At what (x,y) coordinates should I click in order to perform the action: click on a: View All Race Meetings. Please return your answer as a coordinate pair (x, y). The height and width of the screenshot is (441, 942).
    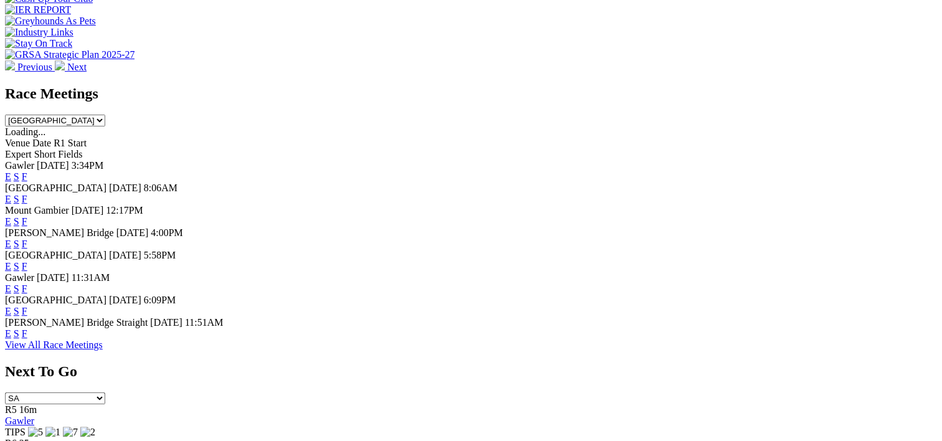
    Looking at the image, I should click on (54, 344).